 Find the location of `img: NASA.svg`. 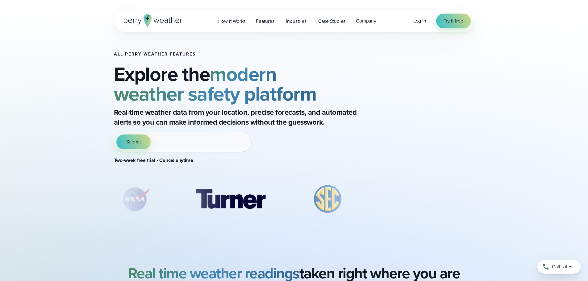

img: NASA.svg is located at coordinates (135, 199).